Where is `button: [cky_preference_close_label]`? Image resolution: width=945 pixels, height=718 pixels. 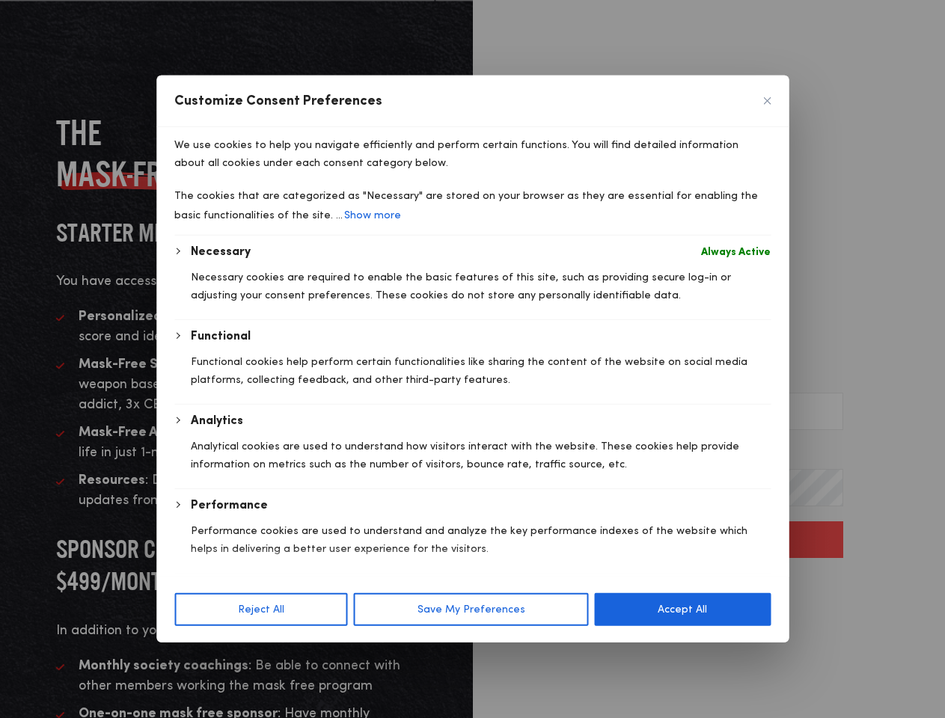
button: [cky_preference_close_label] is located at coordinates (767, 101).